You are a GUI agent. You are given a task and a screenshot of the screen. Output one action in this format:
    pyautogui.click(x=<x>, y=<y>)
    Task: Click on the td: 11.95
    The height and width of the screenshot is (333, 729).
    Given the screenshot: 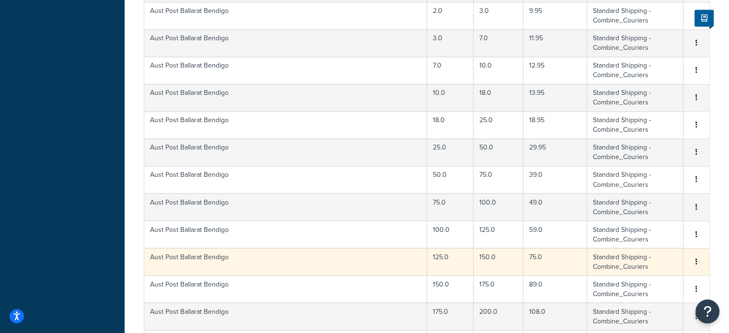 What is the action you would take?
    pyautogui.click(x=555, y=43)
    